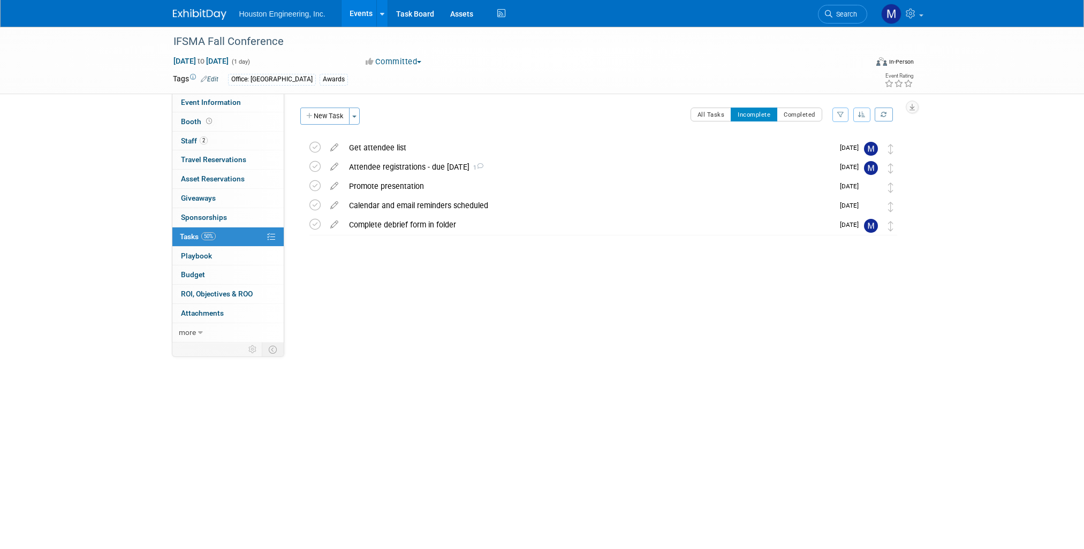 The height and width of the screenshot is (549, 1084). I want to click on span: Staff, so click(194, 141).